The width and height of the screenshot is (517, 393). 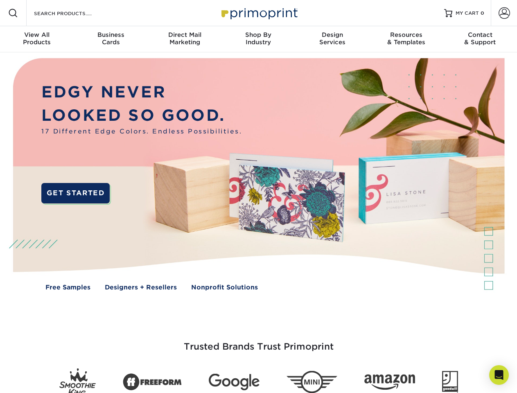 I want to click on a: Shop ByIndustry, so click(x=258, y=39).